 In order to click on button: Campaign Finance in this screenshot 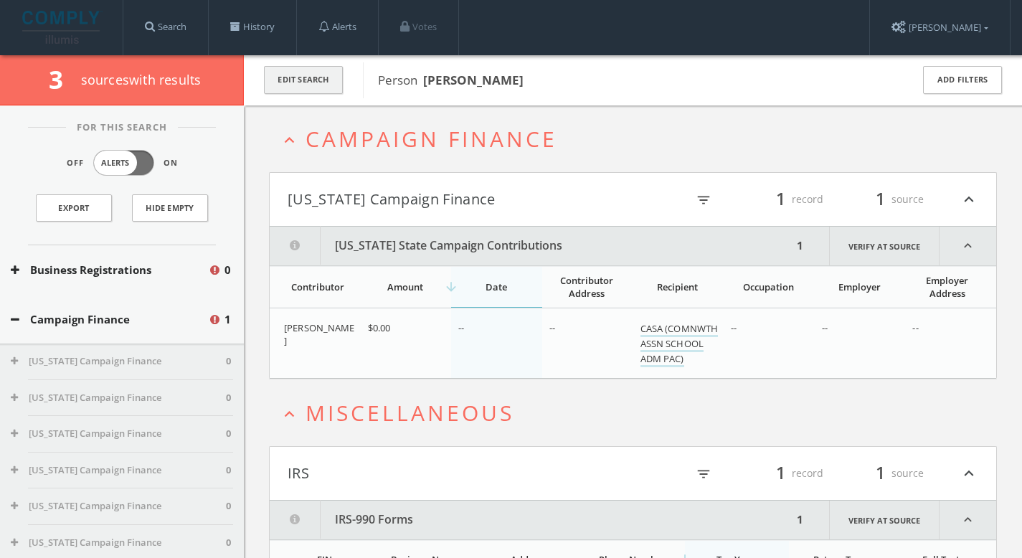, I will do `click(109, 319)`.